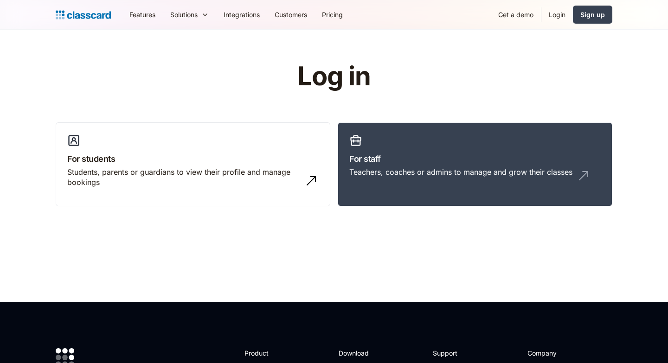 This screenshot has width=668, height=363. I want to click on a: Features, so click(143, 14).